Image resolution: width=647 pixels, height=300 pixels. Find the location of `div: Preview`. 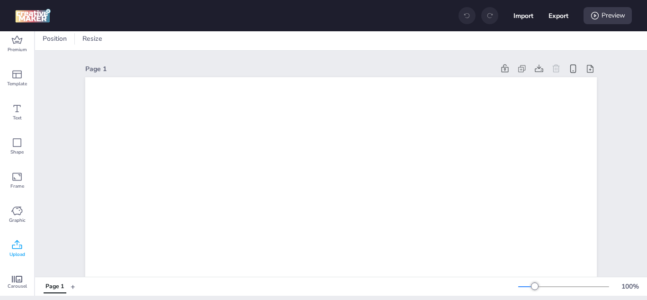

div: Preview is located at coordinates (608, 16).